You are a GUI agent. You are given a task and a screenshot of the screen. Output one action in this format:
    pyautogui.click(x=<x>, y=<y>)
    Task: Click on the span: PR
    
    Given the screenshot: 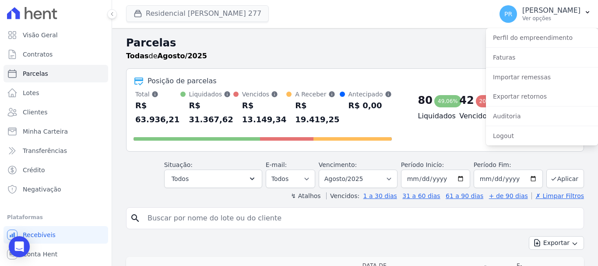 What is the action you would take?
    pyautogui.click(x=508, y=14)
    